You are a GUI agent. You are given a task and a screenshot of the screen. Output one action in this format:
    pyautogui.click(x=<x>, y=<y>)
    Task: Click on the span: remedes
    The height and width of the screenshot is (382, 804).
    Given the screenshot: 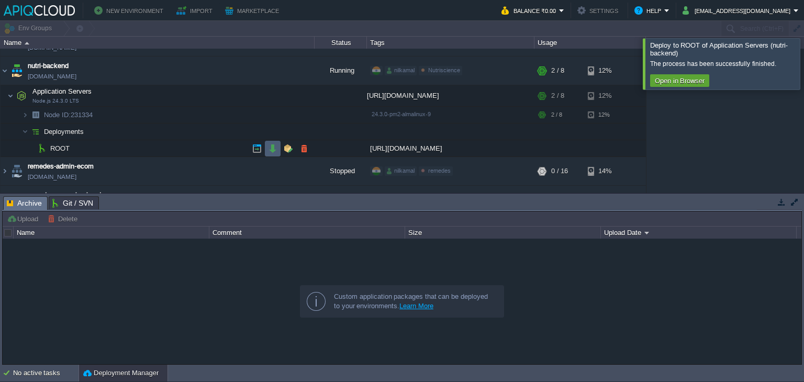 What is the action you would take?
    pyautogui.click(x=439, y=172)
    